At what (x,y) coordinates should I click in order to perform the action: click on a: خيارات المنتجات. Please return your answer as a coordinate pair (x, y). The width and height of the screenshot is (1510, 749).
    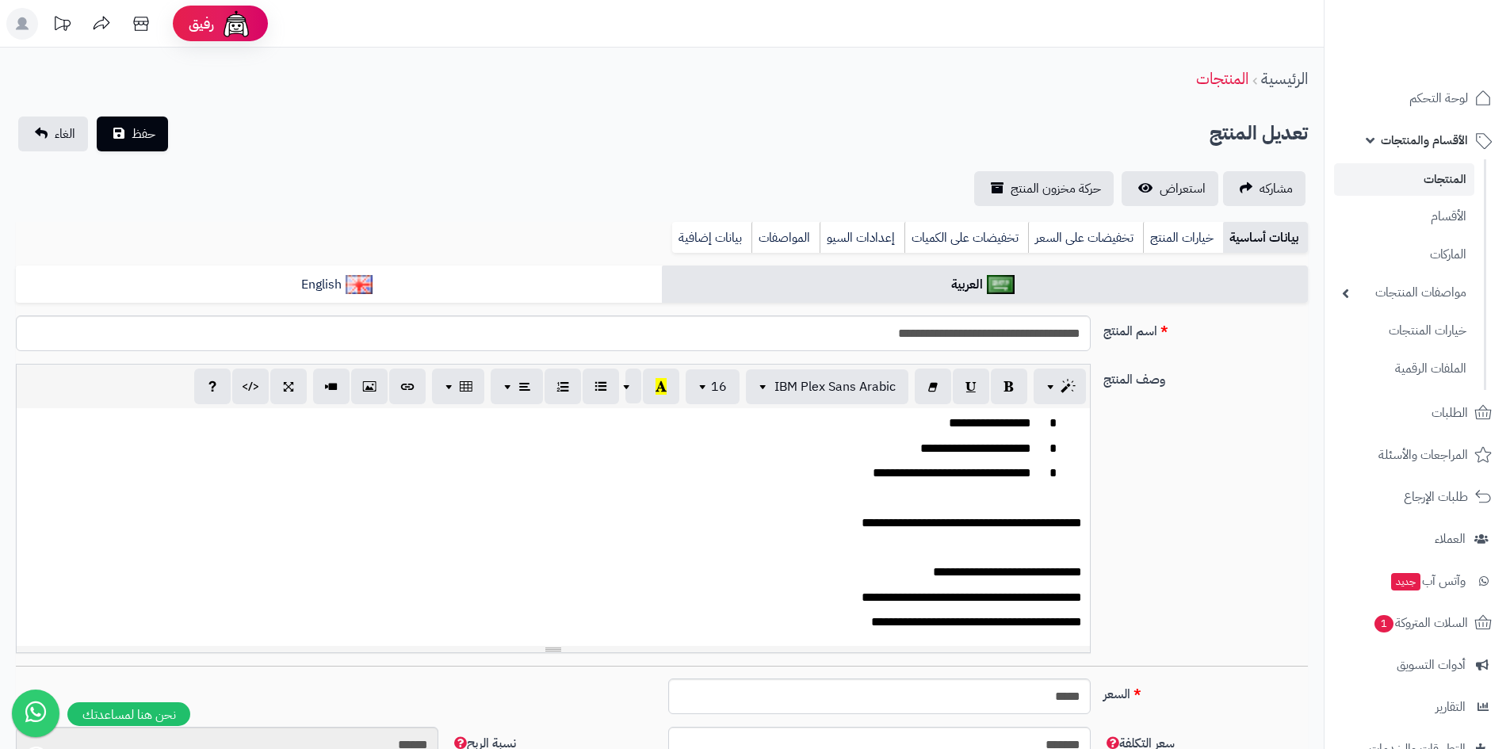
    Looking at the image, I should click on (1404, 330).